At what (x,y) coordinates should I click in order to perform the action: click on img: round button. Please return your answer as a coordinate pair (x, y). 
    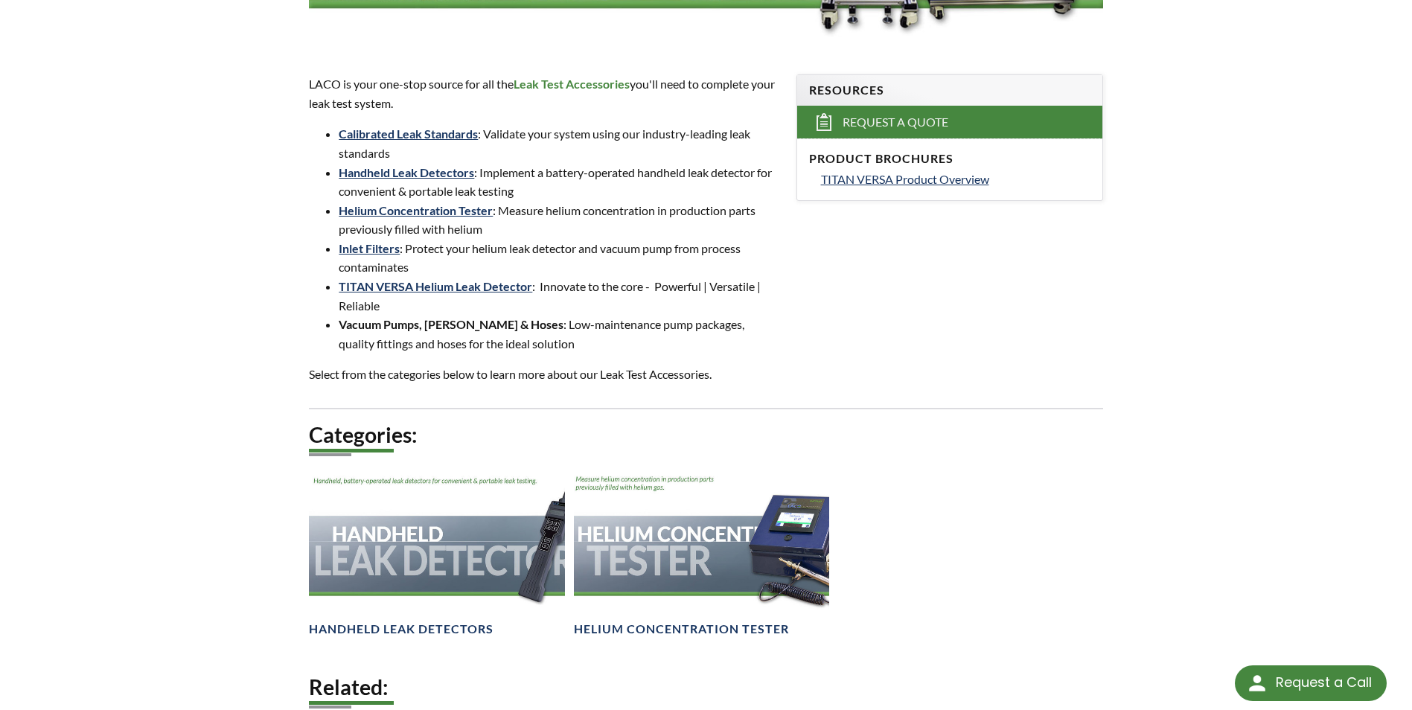
    Looking at the image, I should click on (1257, 683).